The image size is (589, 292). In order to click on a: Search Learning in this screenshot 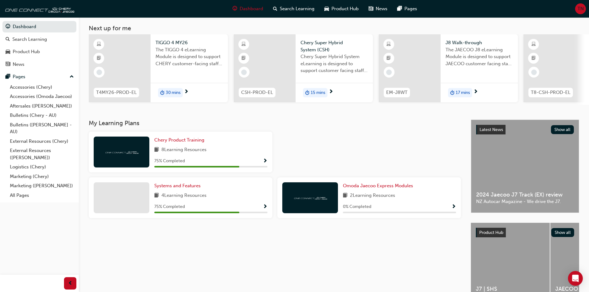, I will do `click(39, 39)`.